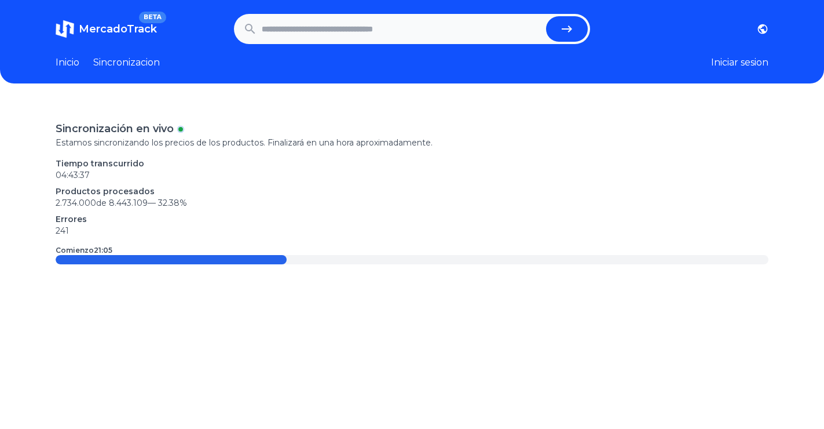  What do you see at coordinates (412, 191) in the screenshot?
I see `p: Productos procesados` at bounding box center [412, 191].